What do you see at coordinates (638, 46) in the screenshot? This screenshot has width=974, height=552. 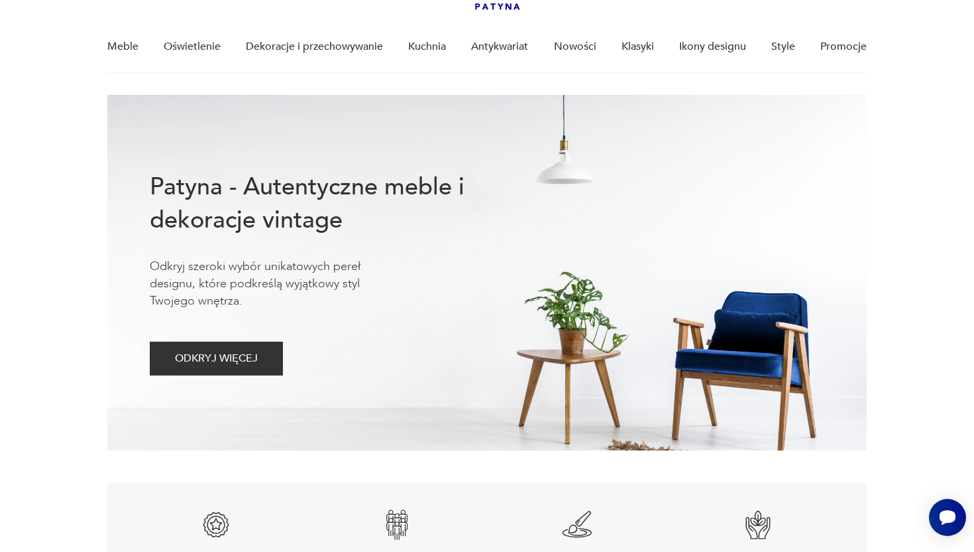 I see `a: Klasyki` at bounding box center [638, 46].